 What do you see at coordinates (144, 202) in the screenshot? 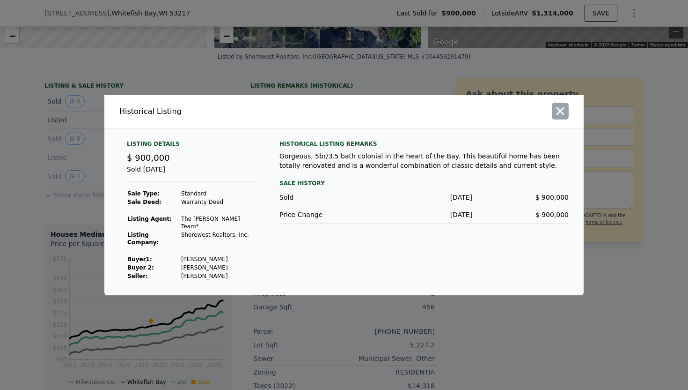
I see `strong: Sale Deed:` at bounding box center [144, 202].